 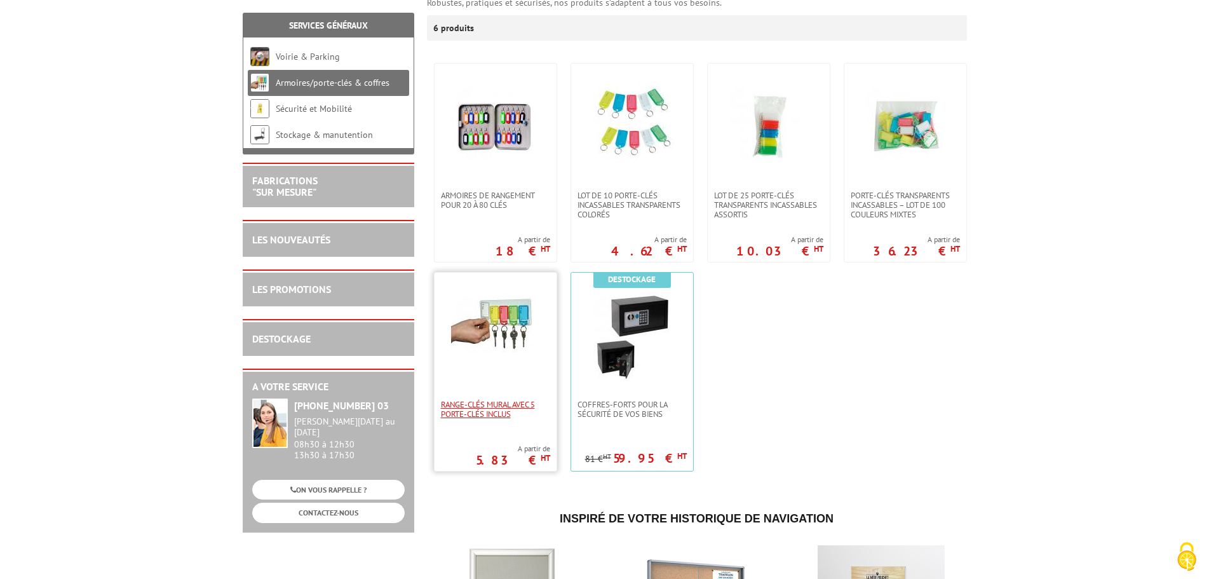 I want to click on a: Porte-clés transparents incassables – Lot de 100 couleurs mixtes, so click(x=905, y=205).